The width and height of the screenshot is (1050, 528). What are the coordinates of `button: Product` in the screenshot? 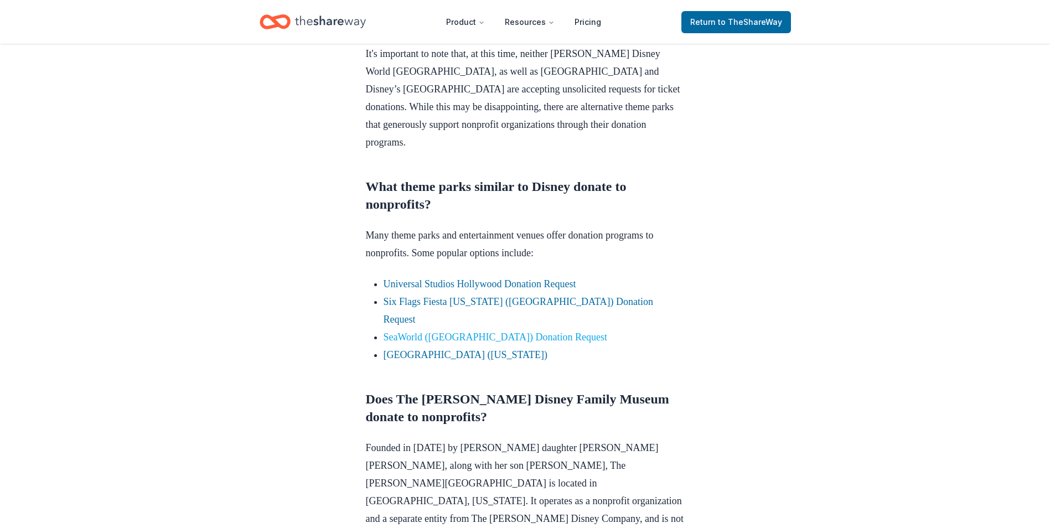 It's located at (466, 22).